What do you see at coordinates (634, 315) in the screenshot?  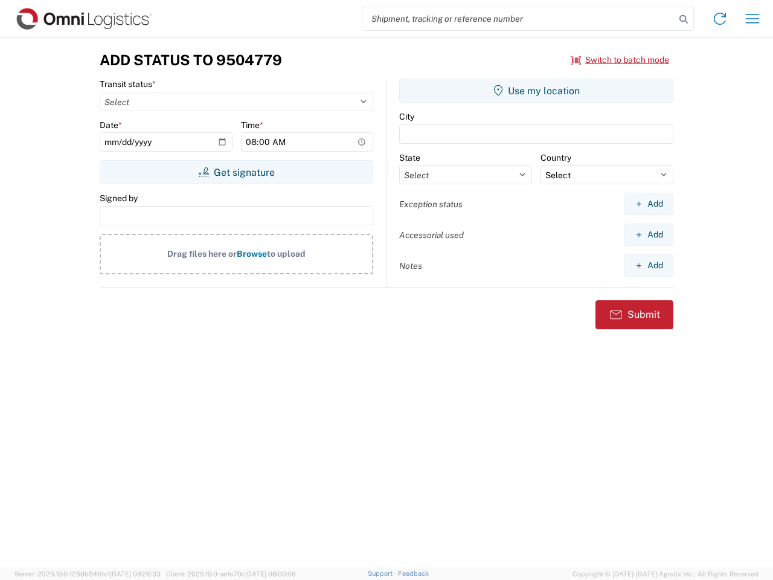 I see `button: Submit` at bounding box center [634, 315].